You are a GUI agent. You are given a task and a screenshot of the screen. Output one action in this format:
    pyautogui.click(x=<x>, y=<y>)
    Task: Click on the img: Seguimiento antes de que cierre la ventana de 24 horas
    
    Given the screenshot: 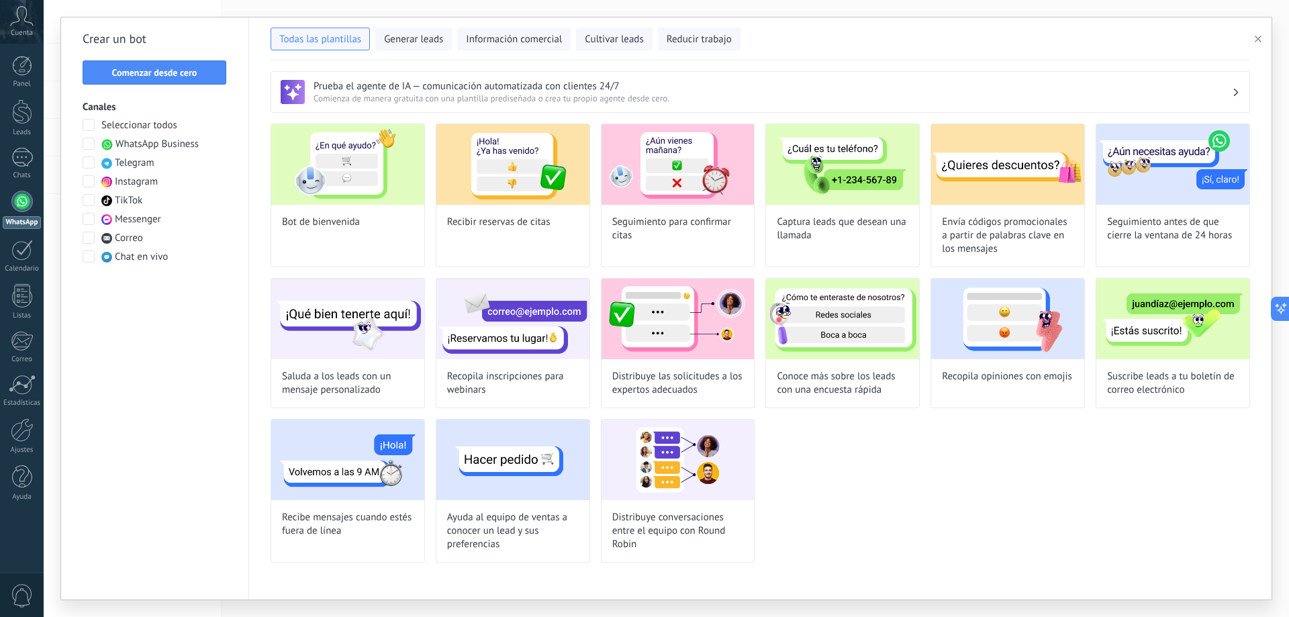 What is the action you would take?
    pyautogui.click(x=1173, y=165)
    